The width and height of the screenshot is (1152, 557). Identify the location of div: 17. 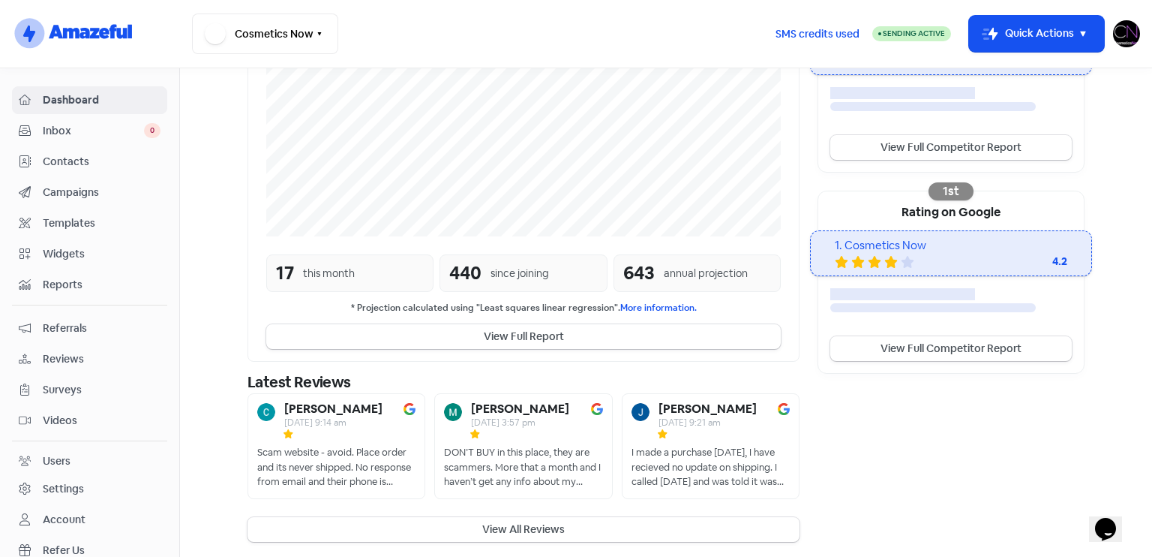
(285, 273).